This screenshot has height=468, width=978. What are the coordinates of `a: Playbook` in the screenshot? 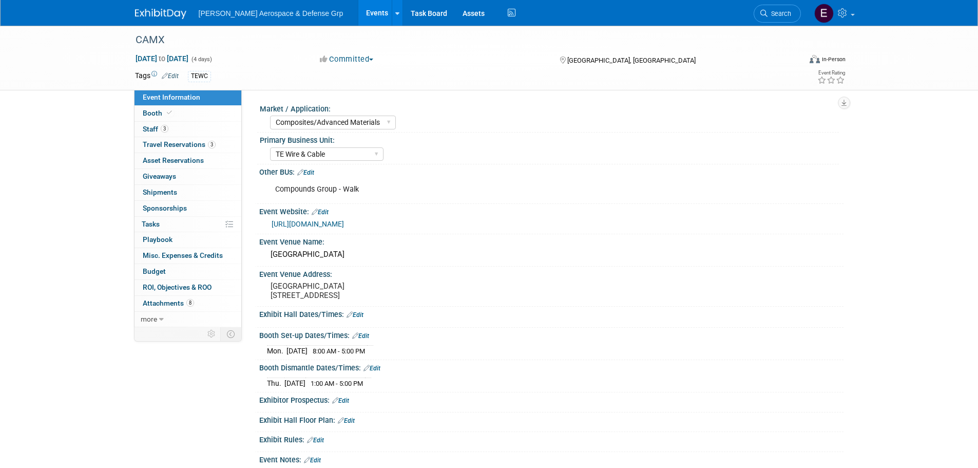 It's located at (188, 240).